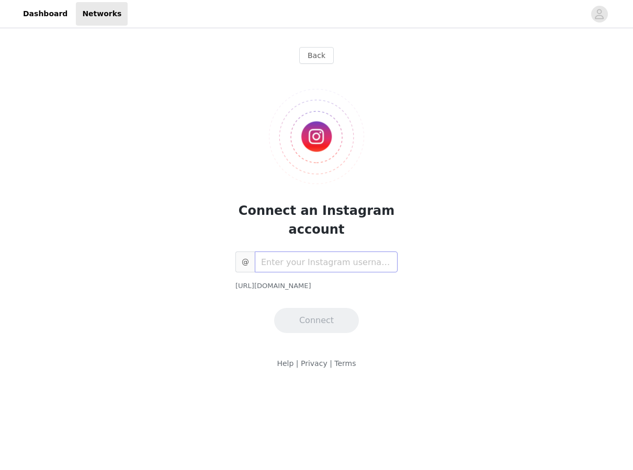  Describe the element at coordinates (316, 220) in the screenshot. I see `span: Connect an Instagram account` at that location.